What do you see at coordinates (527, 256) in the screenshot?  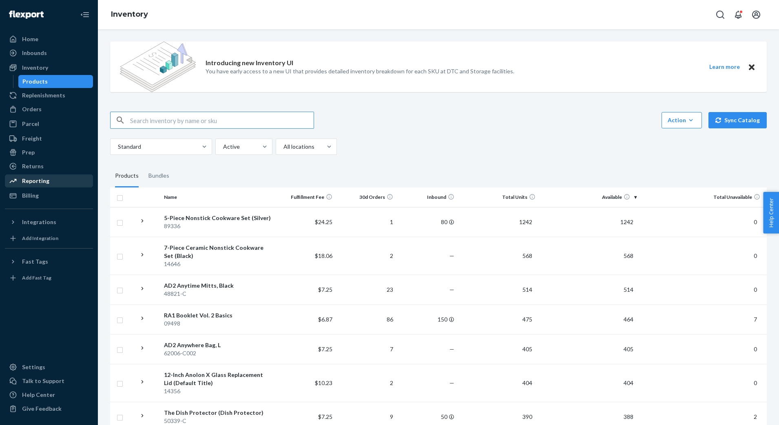 I see `span: 568` at bounding box center [527, 256].